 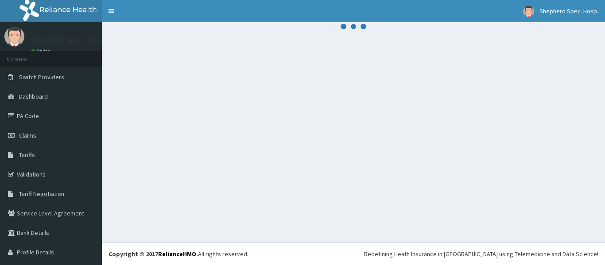 I want to click on p: Shepherd Spec. Hosp., so click(x=69, y=40).